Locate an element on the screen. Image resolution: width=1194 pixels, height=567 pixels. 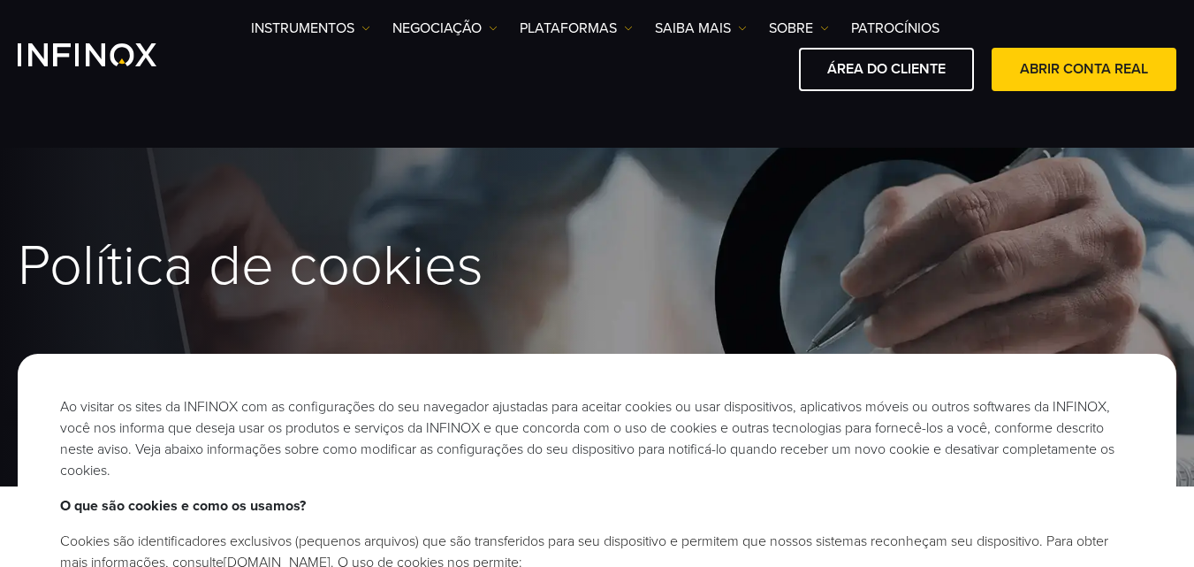
a: NEGOCIAÇÃO is located at coordinates (445, 28).